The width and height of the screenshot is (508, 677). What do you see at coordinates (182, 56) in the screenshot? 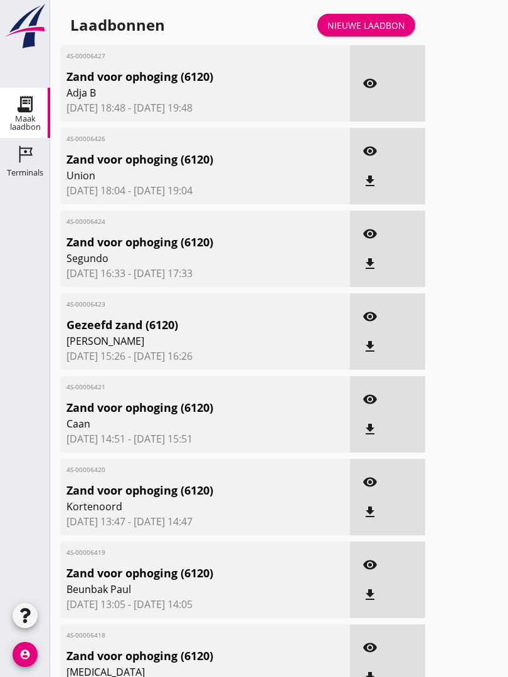
I see `span: 4S-00006427` at bounding box center [182, 56].